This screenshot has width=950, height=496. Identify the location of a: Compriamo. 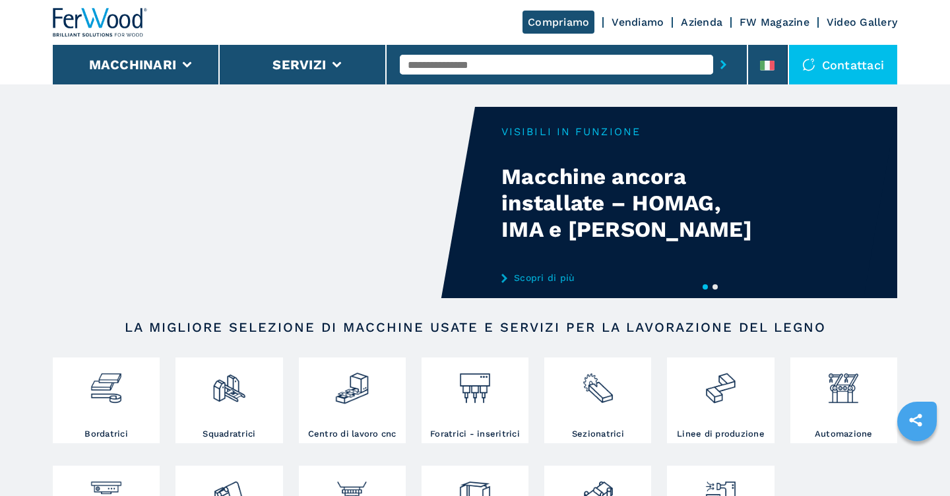
(558, 22).